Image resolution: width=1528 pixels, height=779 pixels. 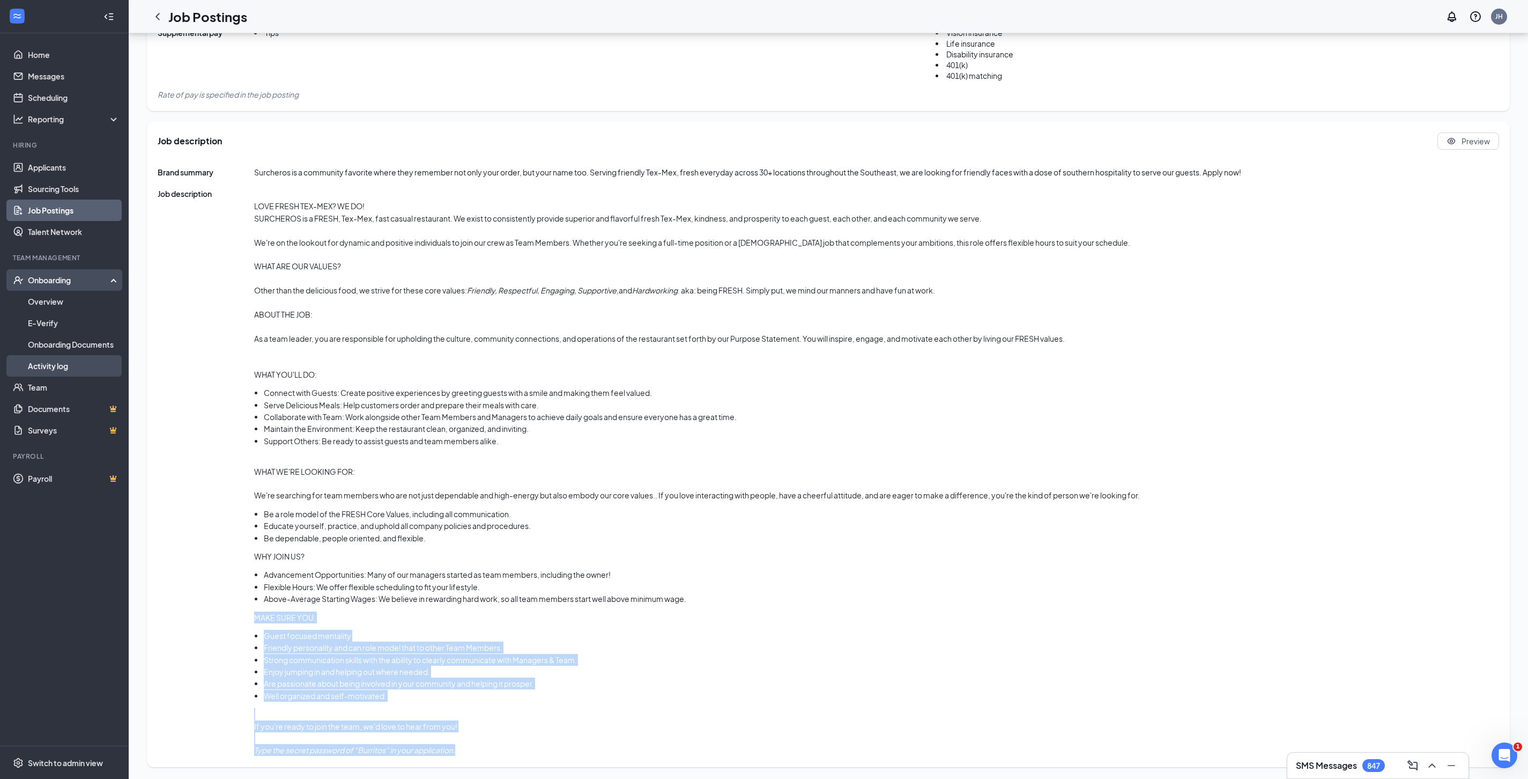 I want to click on span: CSM, so click(x=114, y=48).